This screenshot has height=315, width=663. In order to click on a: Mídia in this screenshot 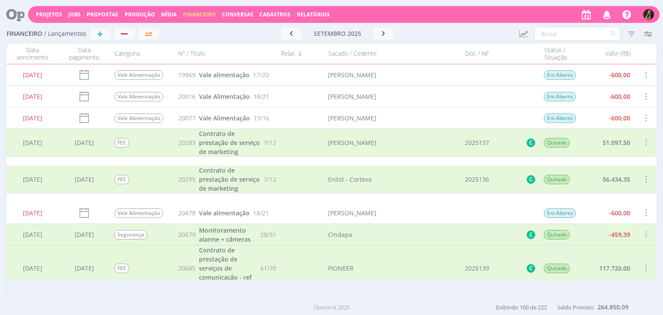, I will do `click(169, 14)`.